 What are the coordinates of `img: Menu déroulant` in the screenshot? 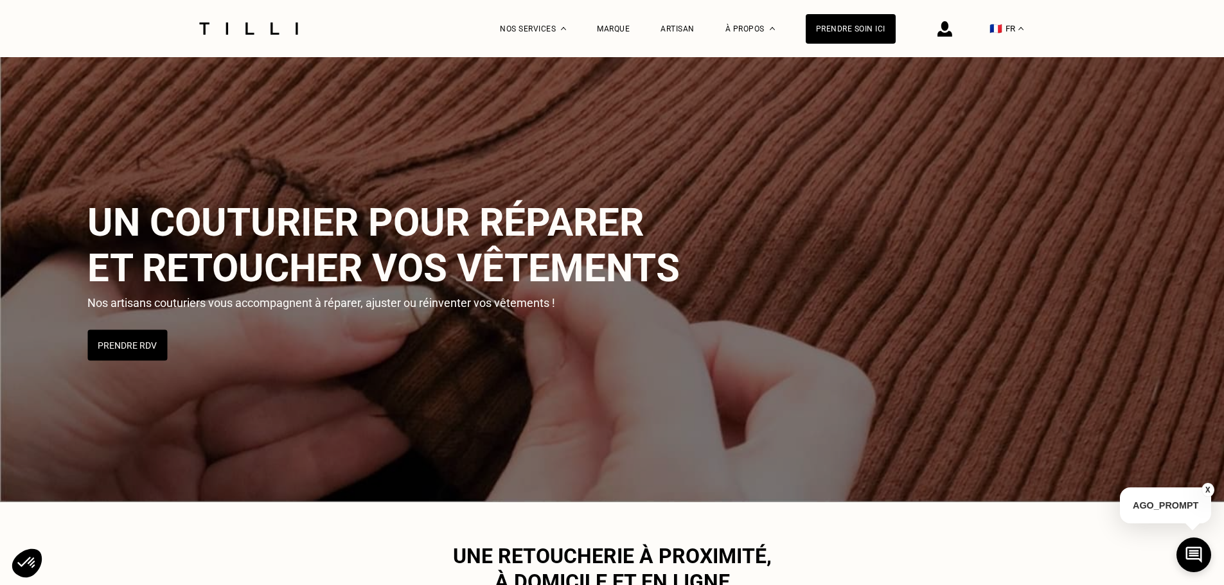 It's located at (564, 28).